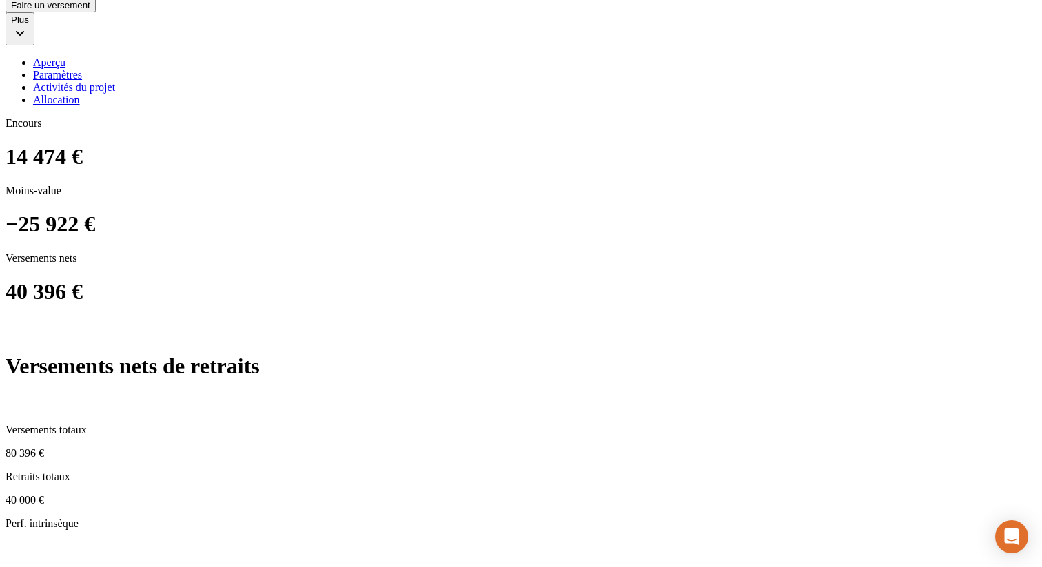  I want to click on p: Perf. intrinsèque, so click(521, 524).